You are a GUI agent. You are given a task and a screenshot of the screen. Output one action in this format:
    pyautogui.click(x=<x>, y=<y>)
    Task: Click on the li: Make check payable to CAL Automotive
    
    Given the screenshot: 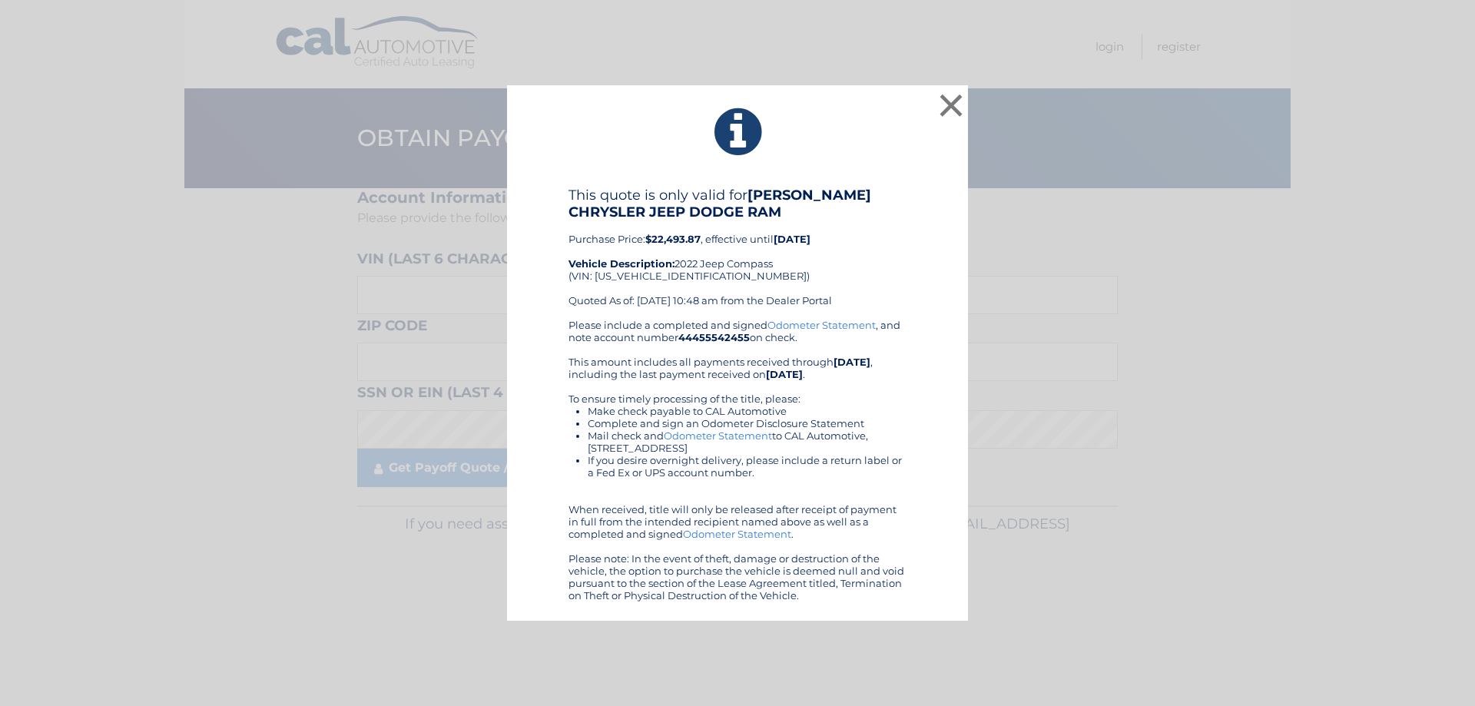 What is the action you would take?
    pyautogui.click(x=747, y=411)
    